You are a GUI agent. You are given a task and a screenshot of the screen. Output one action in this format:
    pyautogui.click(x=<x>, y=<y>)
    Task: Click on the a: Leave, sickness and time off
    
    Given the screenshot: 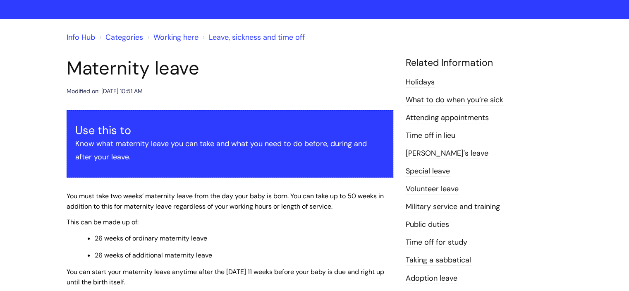 What is the action you would take?
    pyautogui.click(x=257, y=37)
    